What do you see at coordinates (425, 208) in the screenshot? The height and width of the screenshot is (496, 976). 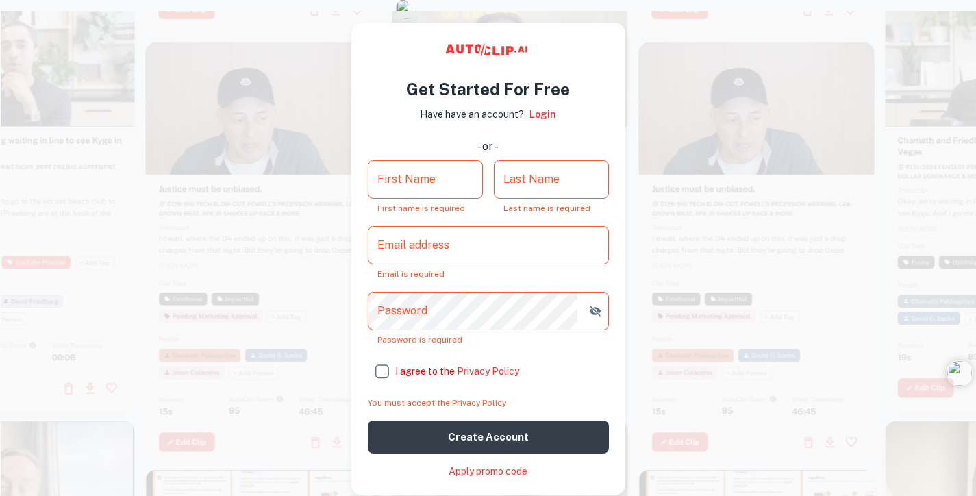 I see `div: First name is required` at bounding box center [425, 208].